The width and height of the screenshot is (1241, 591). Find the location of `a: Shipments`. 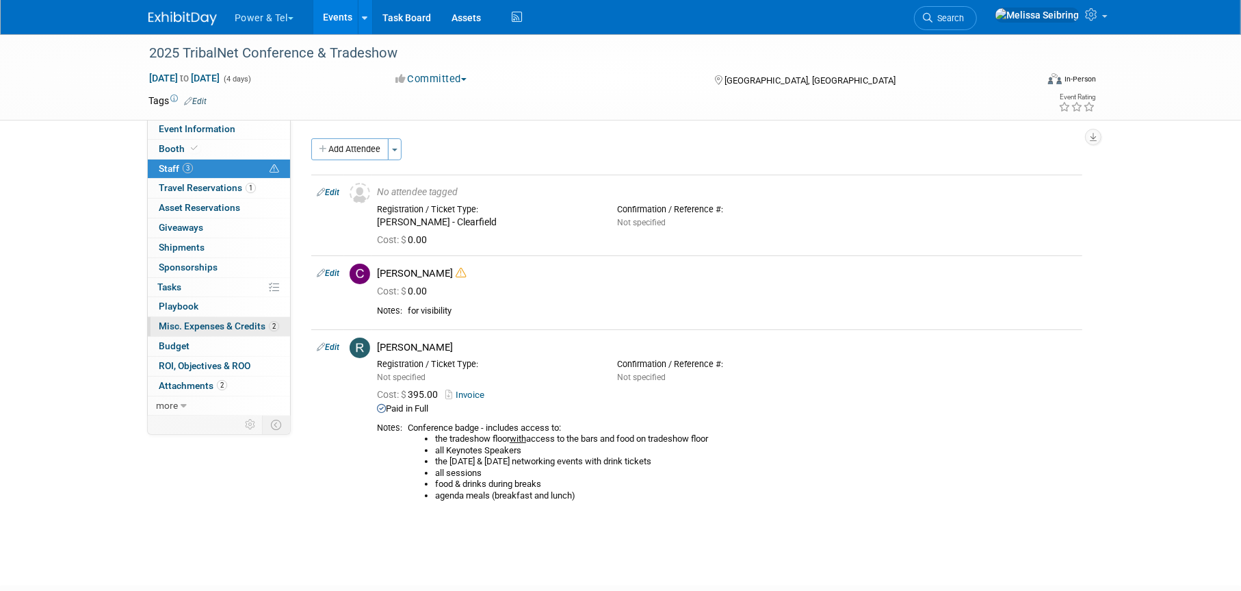

a: Shipments is located at coordinates (219, 248).